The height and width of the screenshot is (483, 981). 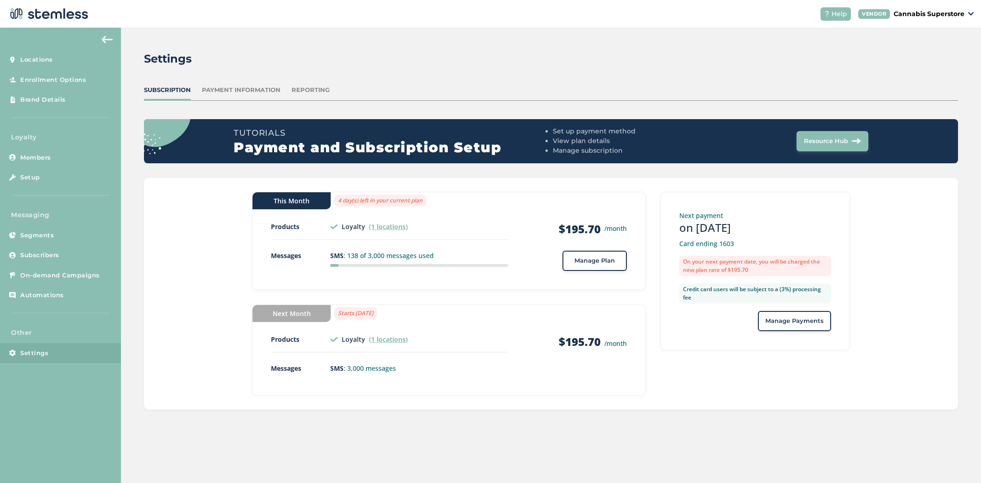 What do you see at coordinates (291, 200) in the screenshot?
I see `div: This Month` at bounding box center [291, 200].